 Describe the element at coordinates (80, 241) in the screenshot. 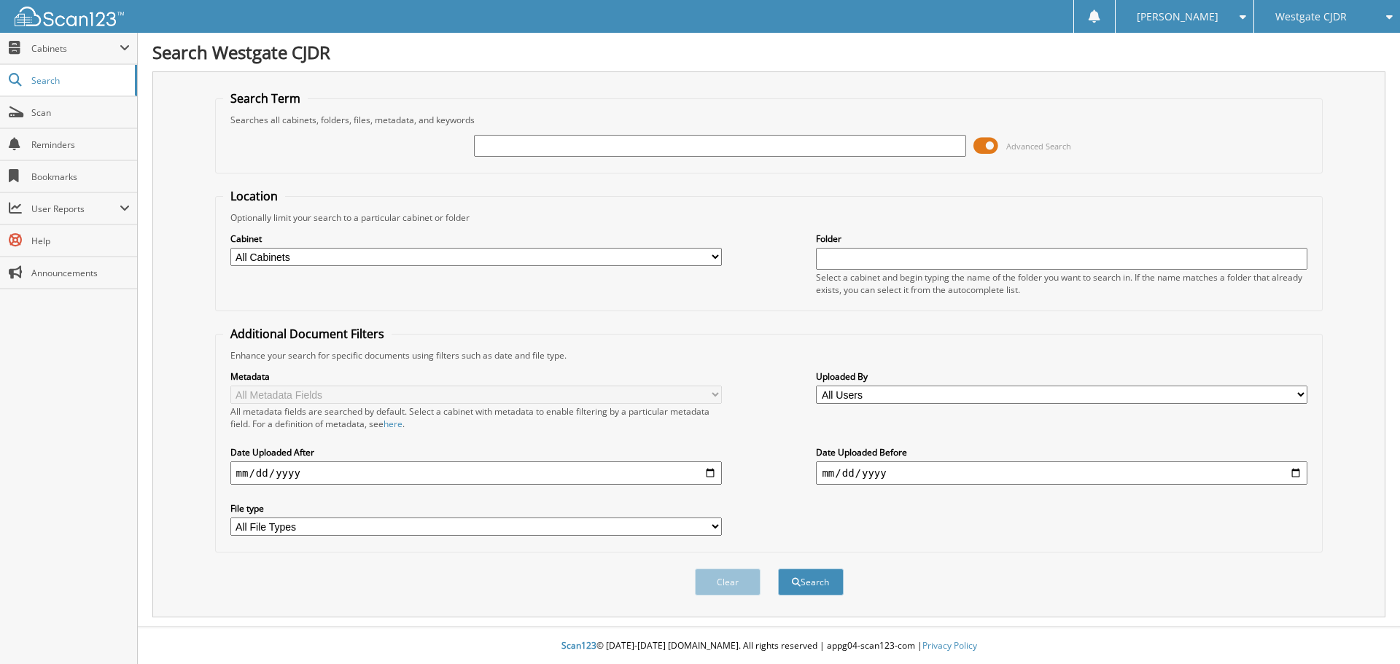

I see `span: Help` at that location.